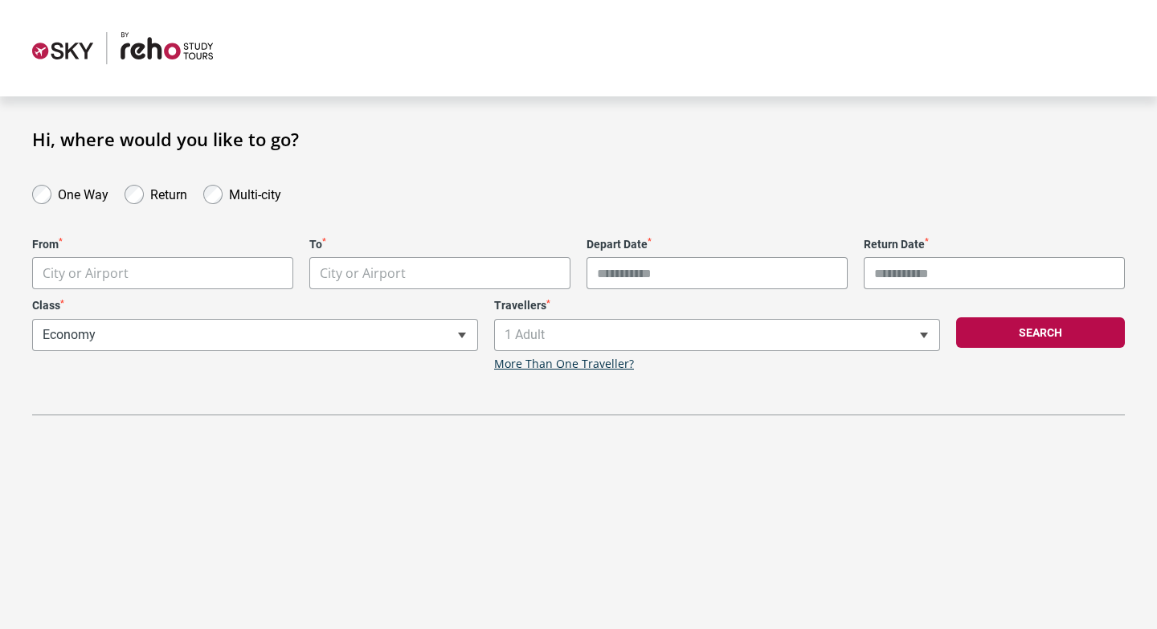  Describe the element at coordinates (717, 305) in the screenshot. I see `label: Travellers` at that location.